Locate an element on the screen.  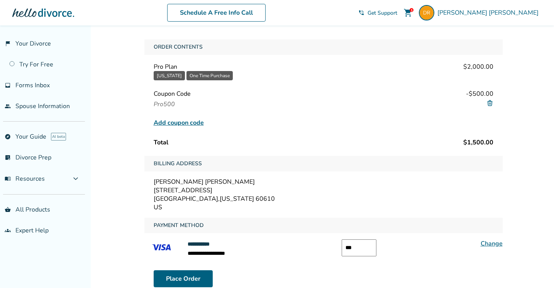
span: people is located at coordinates (8, 106).